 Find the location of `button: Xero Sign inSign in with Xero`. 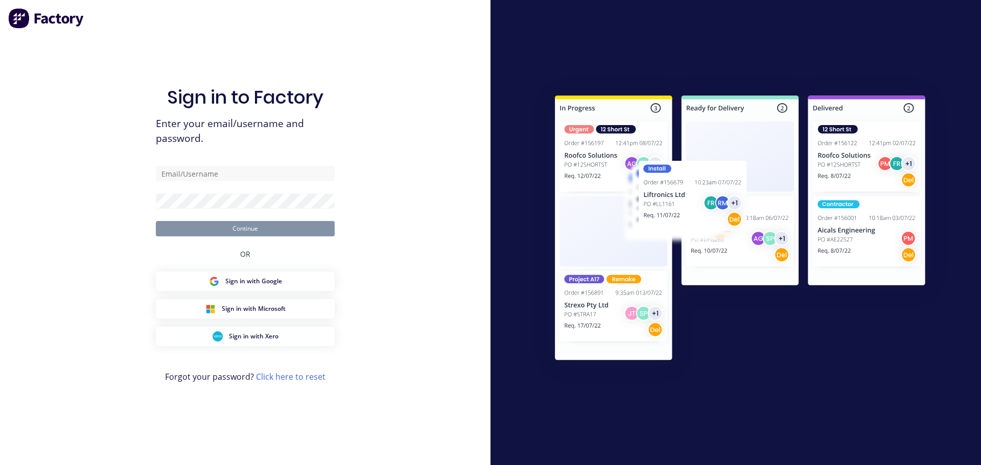

button: Xero Sign inSign in with Xero is located at coordinates (245, 337).